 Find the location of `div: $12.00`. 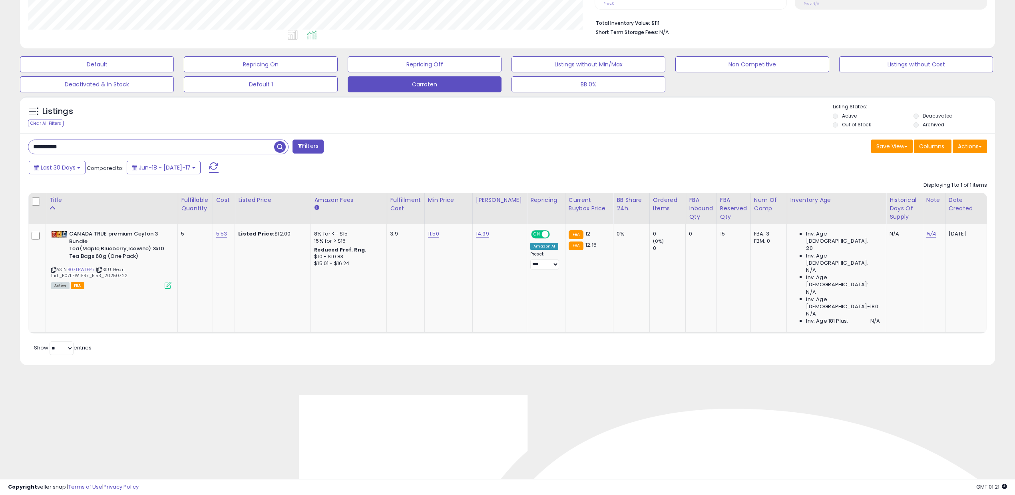

div: $12.00 is located at coordinates (271, 234).